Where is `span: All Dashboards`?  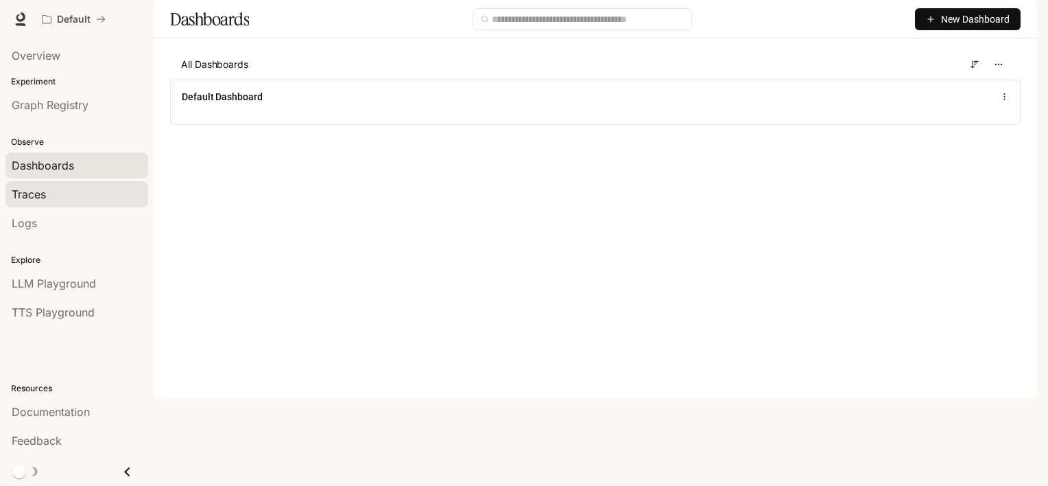
span: All Dashboards is located at coordinates (215, 64).